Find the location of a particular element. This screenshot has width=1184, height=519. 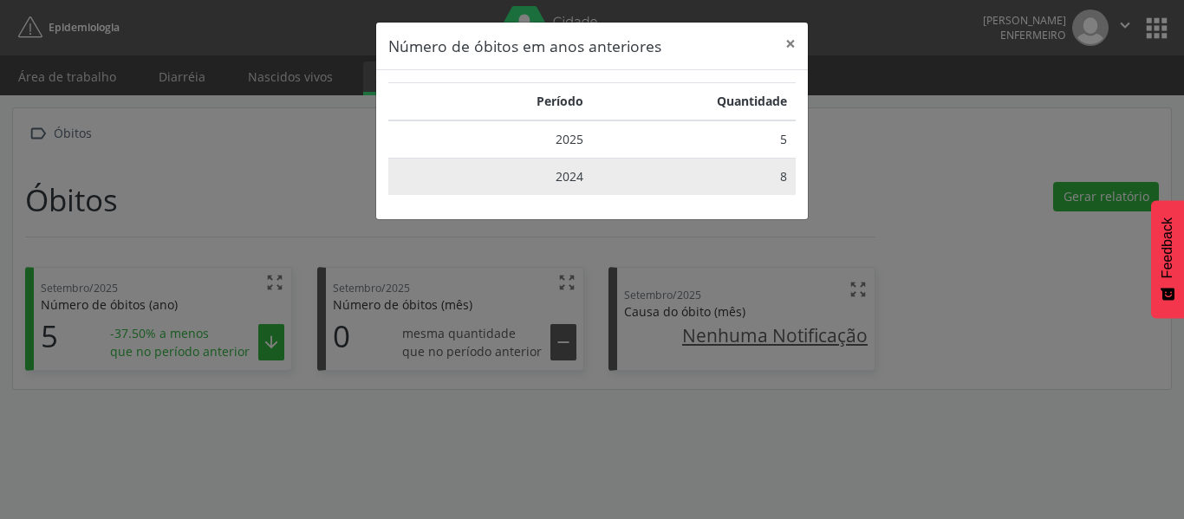

button: Feedback - Mostrar pesquisa is located at coordinates (1167, 259).